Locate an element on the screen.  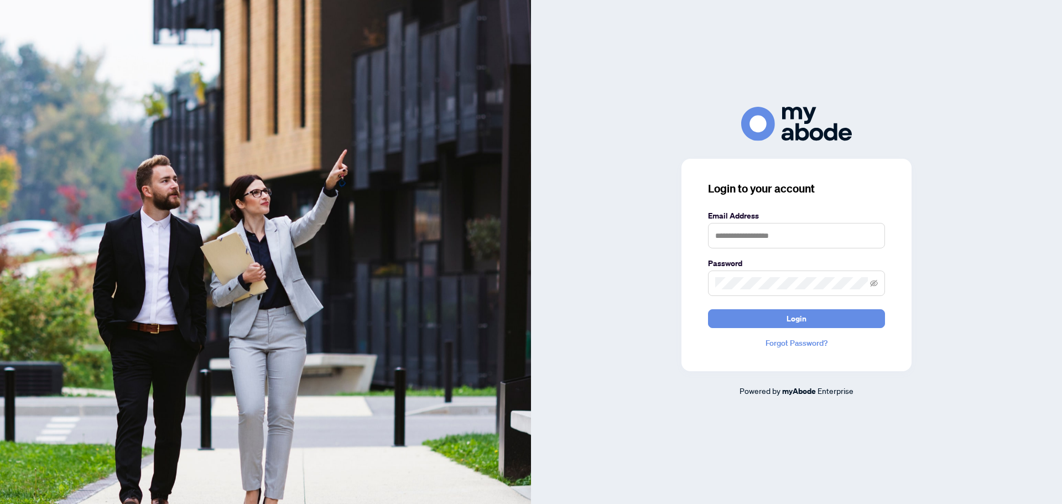
button: Login is located at coordinates (797, 319).